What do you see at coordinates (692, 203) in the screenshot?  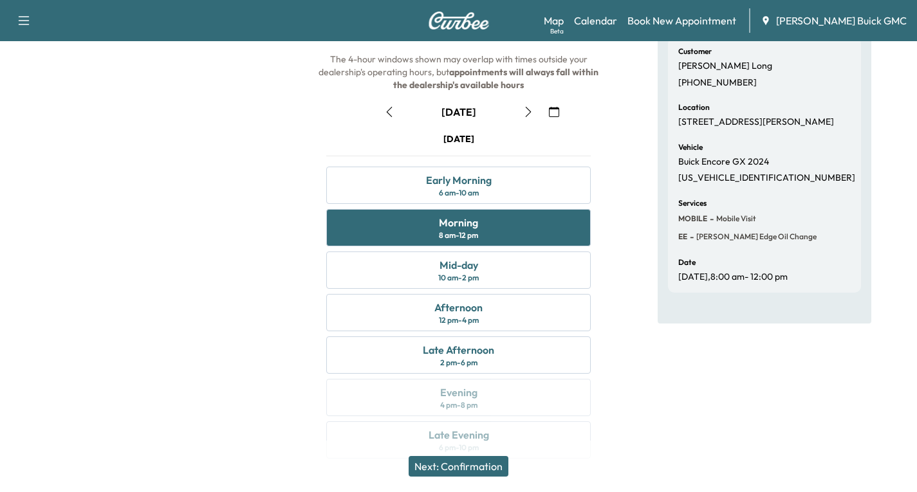 I see `h6: Services` at bounding box center [692, 203].